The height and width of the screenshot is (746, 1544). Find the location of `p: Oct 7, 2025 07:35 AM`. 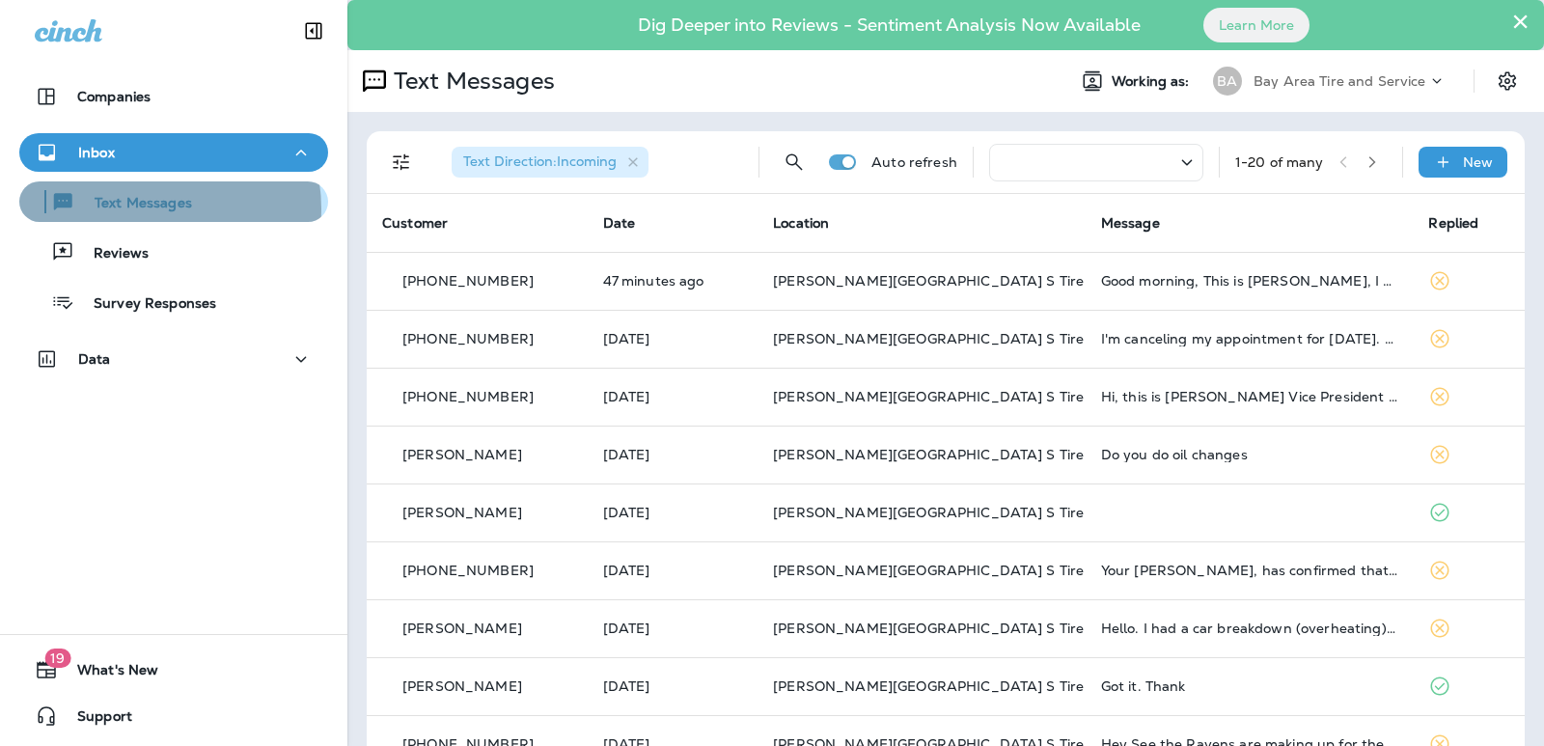

p: Oct 7, 2025 07:35 AM is located at coordinates (673, 281).